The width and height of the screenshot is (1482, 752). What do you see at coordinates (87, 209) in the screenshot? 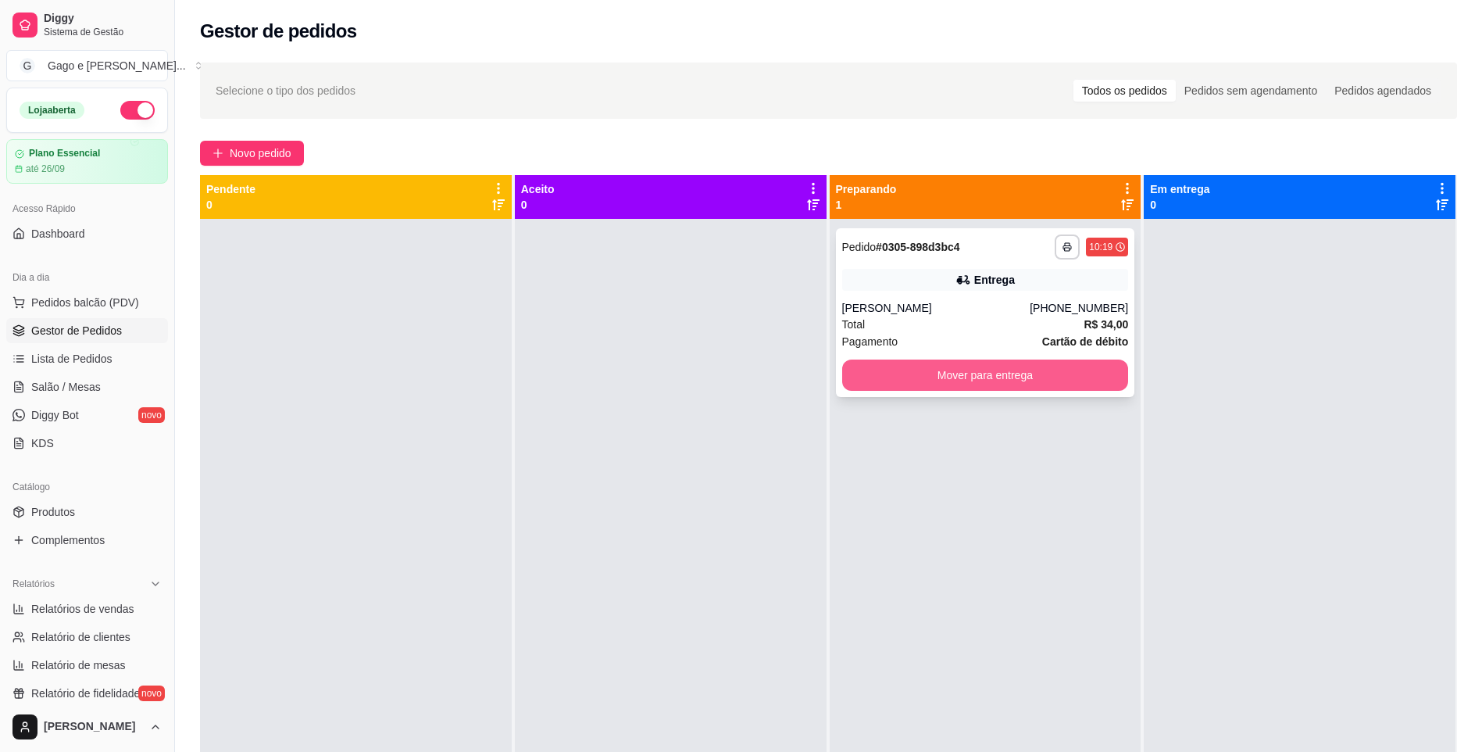
I see `div: Acesso Rápido` at bounding box center [87, 209].